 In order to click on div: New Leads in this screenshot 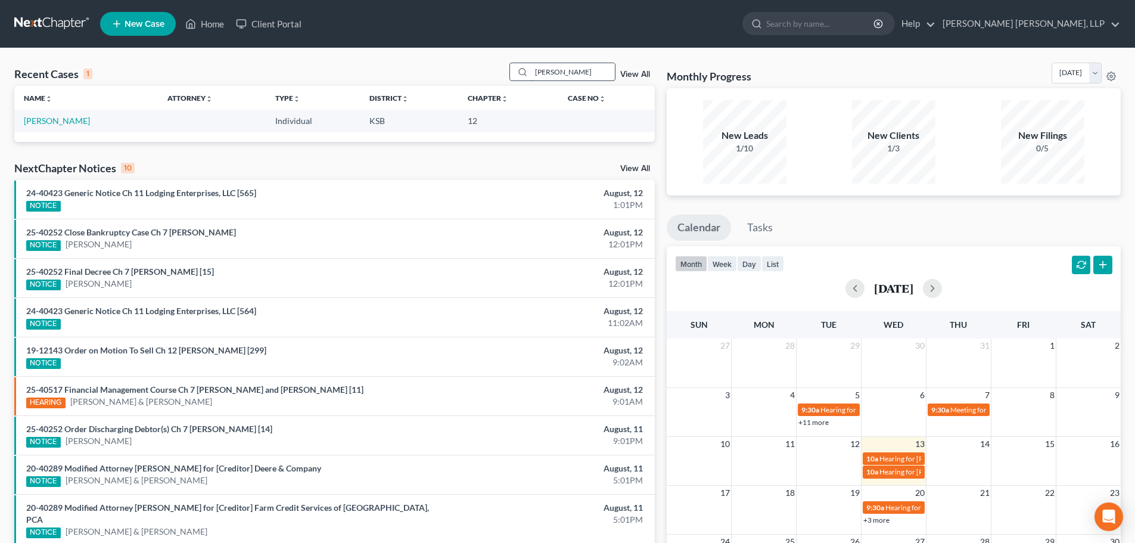, I will do `click(744, 135)`.